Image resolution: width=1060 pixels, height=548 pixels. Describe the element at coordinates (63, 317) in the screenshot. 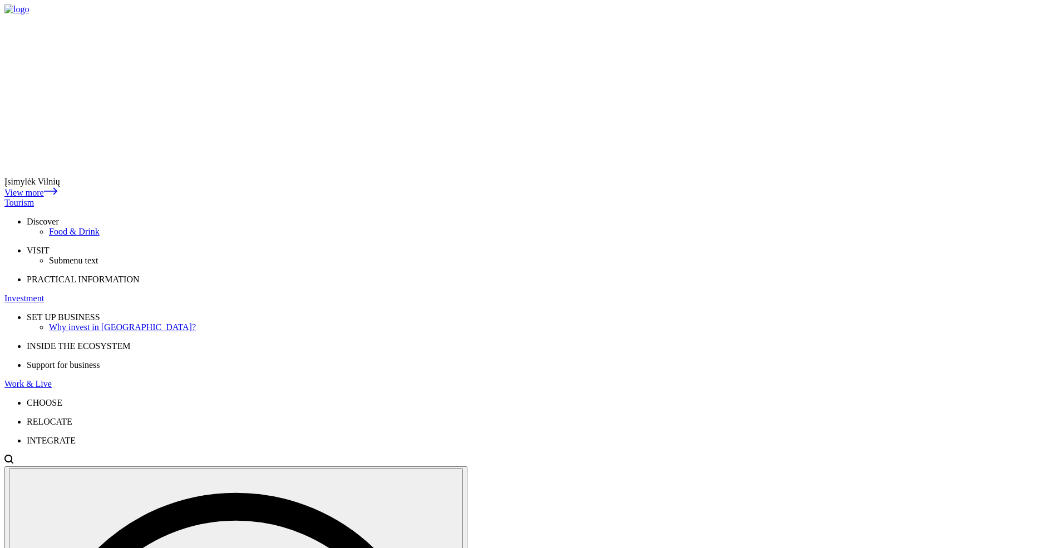

I see `span: SET UP BUSINESS` at that location.